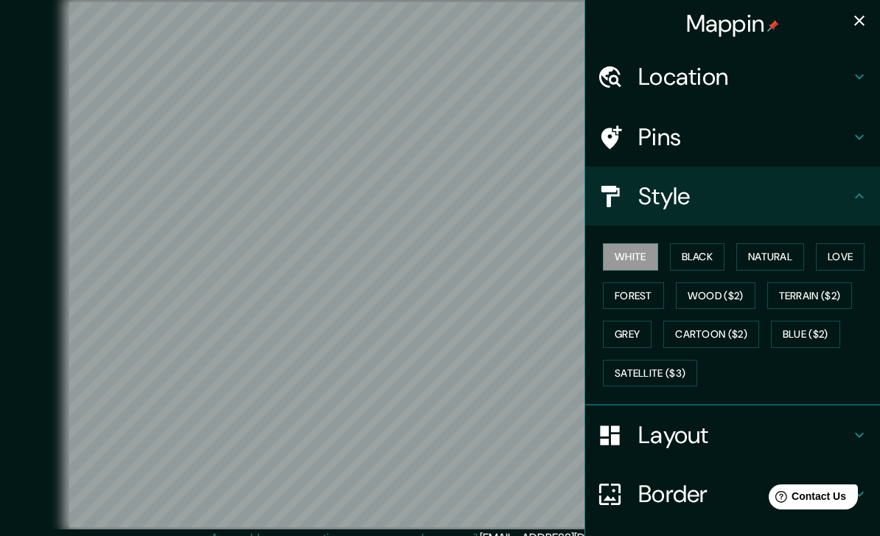 The width and height of the screenshot is (880, 536). Describe the element at coordinates (805, 334) in the screenshot. I see `button: Blue ($2)` at that location.